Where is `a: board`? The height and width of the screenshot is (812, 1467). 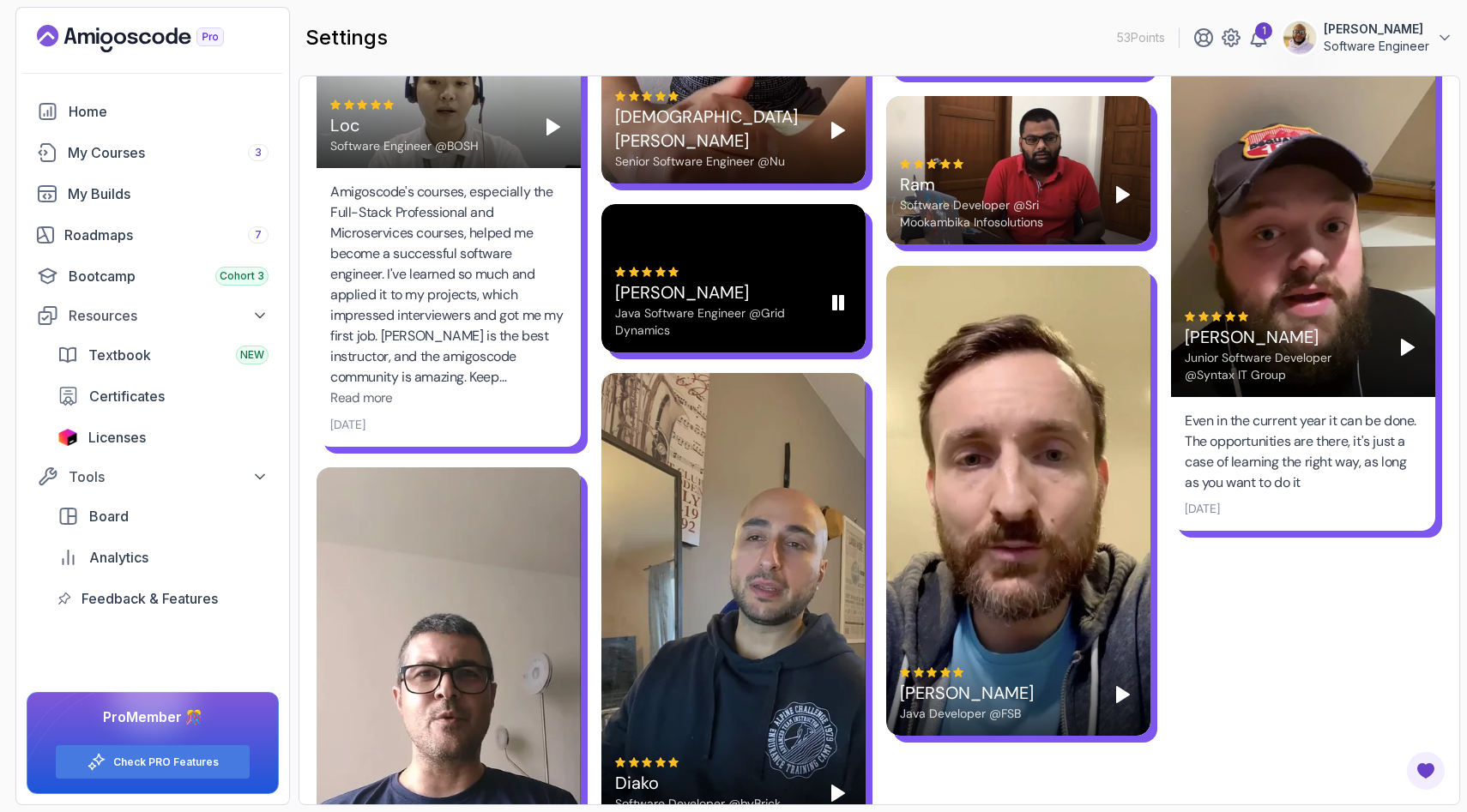 a: board is located at coordinates (163, 516).